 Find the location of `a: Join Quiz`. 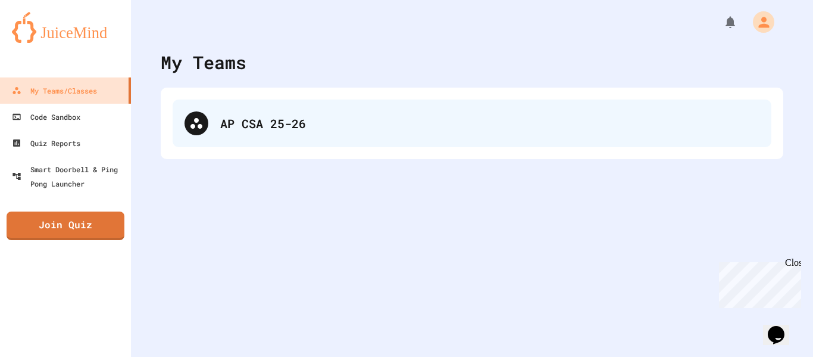

a: Join Quiz is located at coordinates (65, 226).